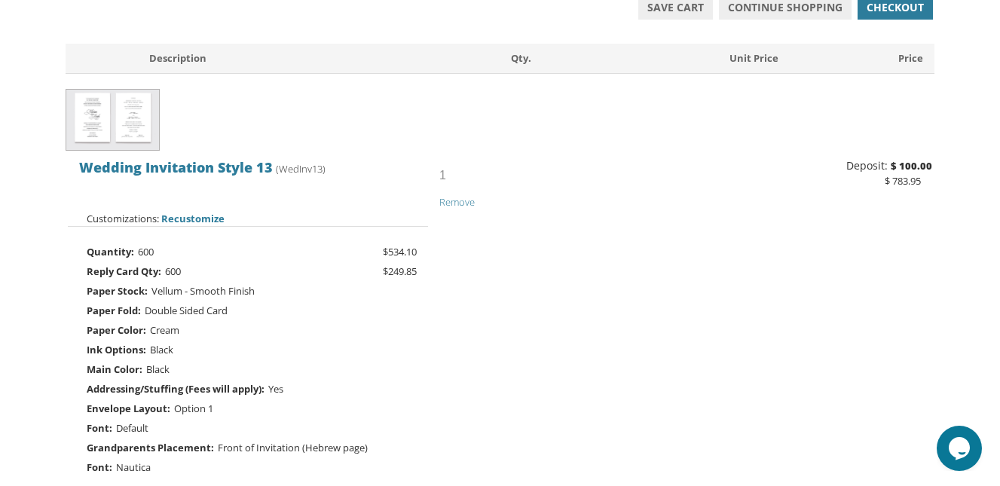  What do you see at coordinates (133, 467) in the screenshot?
I see `span: Nautica` at bounding box center [133, 467].